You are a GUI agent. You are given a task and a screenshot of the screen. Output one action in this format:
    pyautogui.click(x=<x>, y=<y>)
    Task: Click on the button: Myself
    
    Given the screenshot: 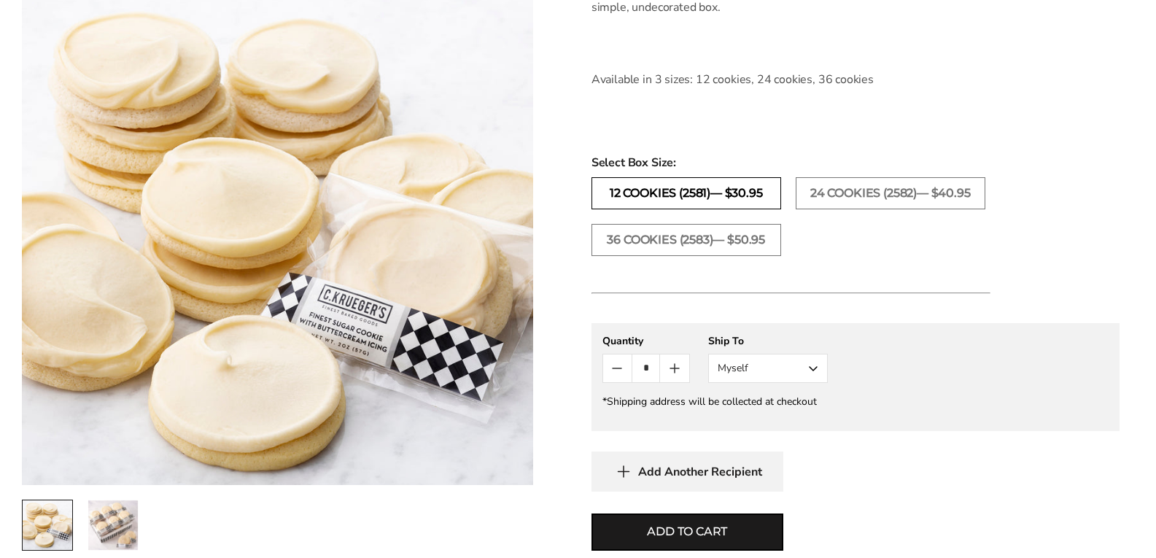 What is the action you would take?
    pyautogui.click(x=768, y=368)
    